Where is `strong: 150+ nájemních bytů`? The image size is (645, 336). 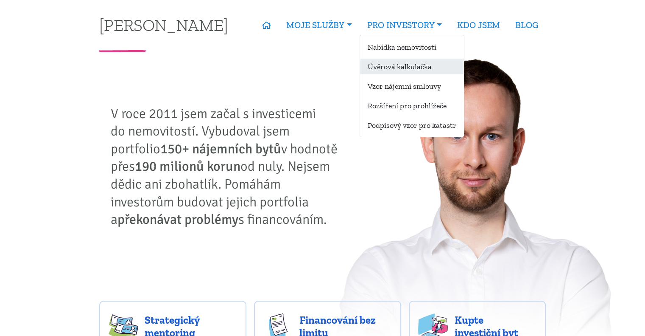
strong: 150+ nájemních bytů is located at coordinates (221, 148).